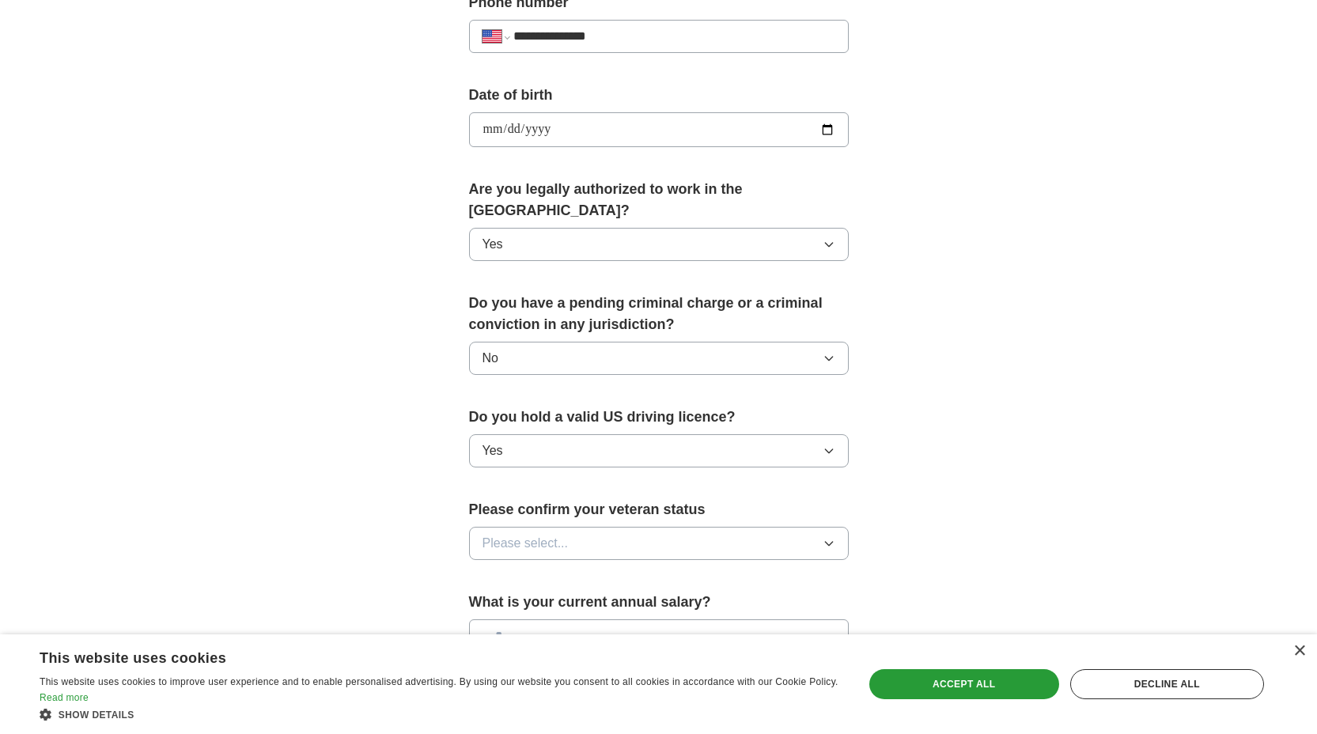 This screenshot has height=734, width=1317. I want to click on div: Close, so click(1299, 651).